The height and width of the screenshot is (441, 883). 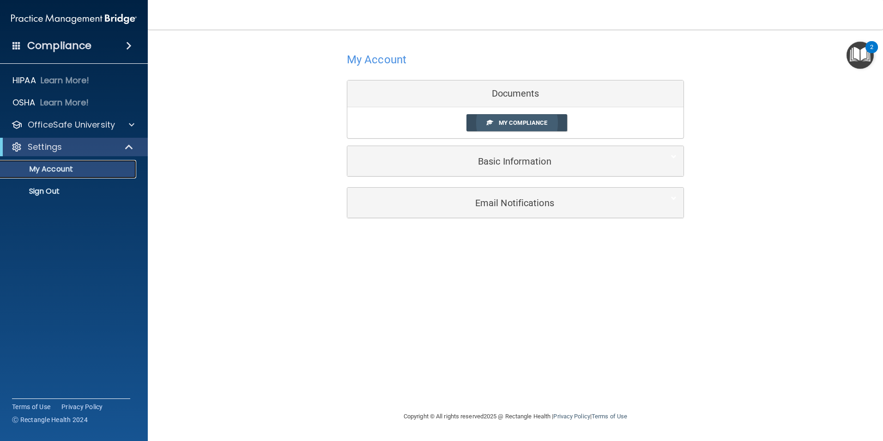 What do you see at coordinates (516, 161) in the screenshot?
I see `a: Basic Information` at bounding box center [516, 161].